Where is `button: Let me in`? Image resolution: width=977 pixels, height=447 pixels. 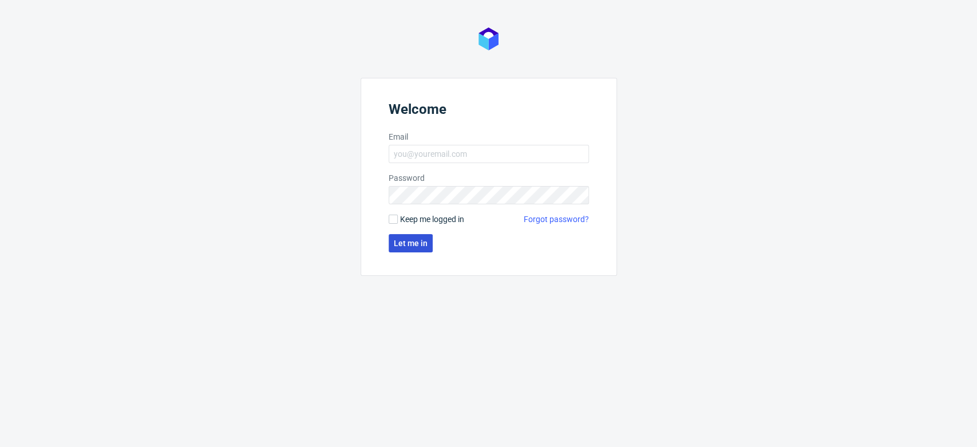
button: Let me in is located at coordinates (410, 243).